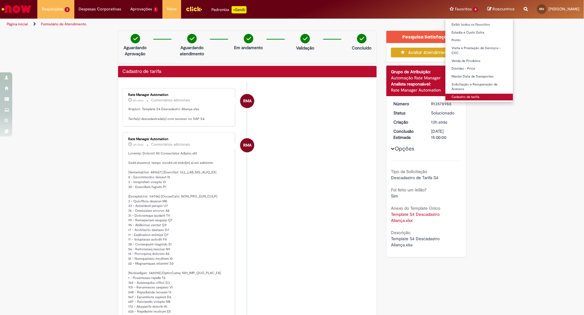 This screenshot has width=584, height=315. What do you see at coordinates (407, 122) in the screenshot?
I see `dt: Criação` at bounding box center [407, 122].